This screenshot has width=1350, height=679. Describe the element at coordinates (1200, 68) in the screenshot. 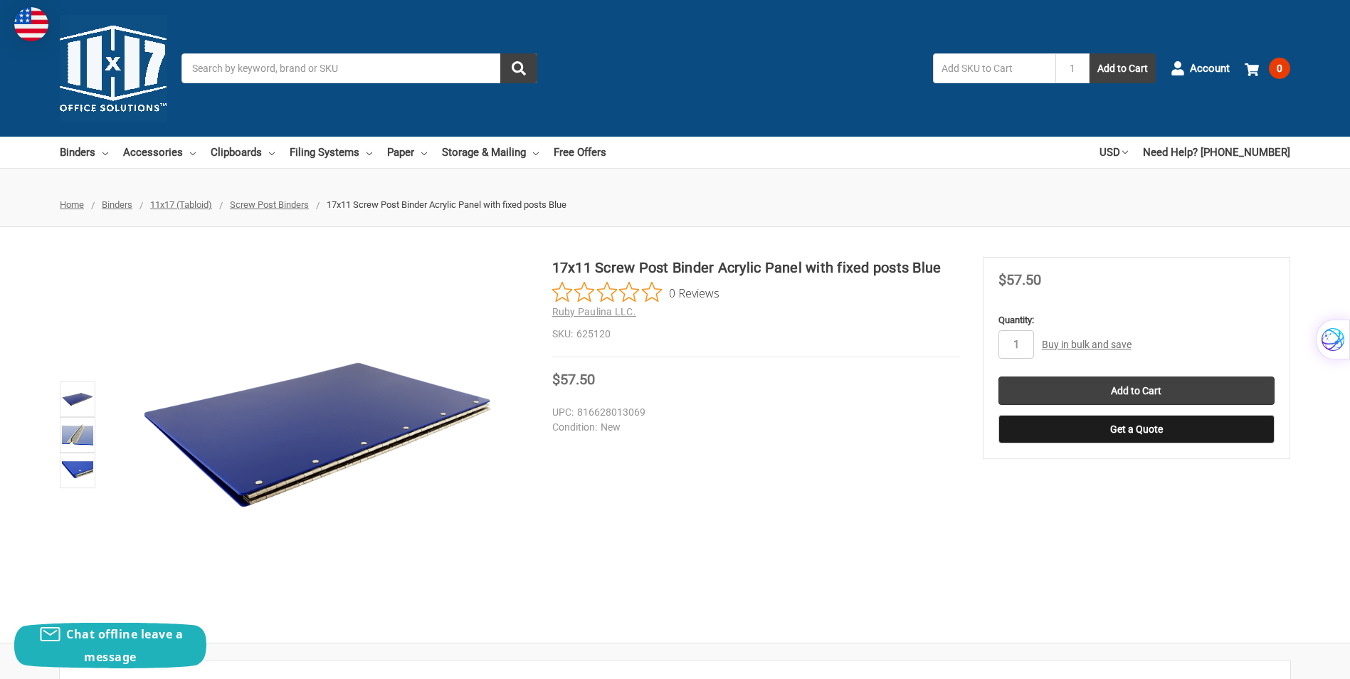

I see `a: Account` at that location.